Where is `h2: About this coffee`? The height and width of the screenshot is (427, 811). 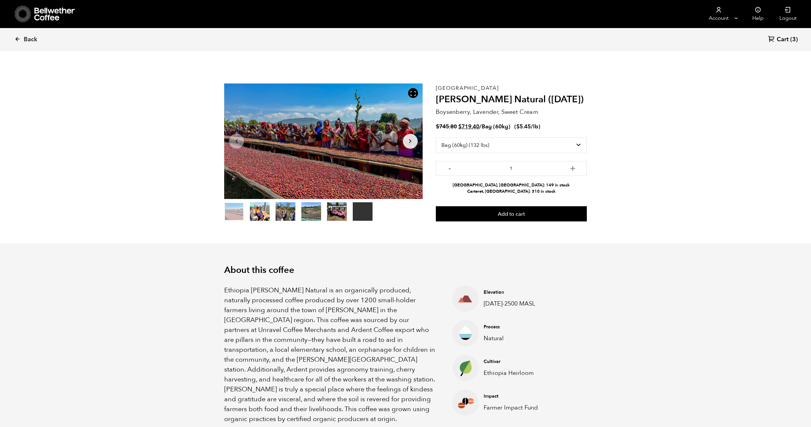
h2: About this coffee is located at coordinates (406, 270).